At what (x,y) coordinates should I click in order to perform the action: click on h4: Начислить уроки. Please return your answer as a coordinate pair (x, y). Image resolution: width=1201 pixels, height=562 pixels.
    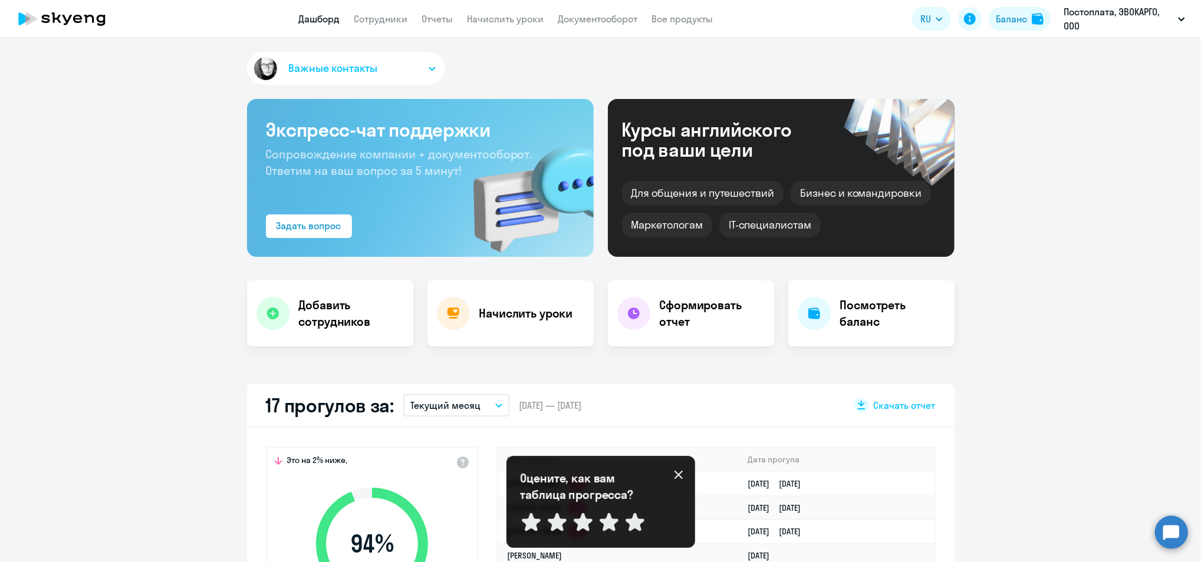
    Looking at the image, I should click on (526, 314).